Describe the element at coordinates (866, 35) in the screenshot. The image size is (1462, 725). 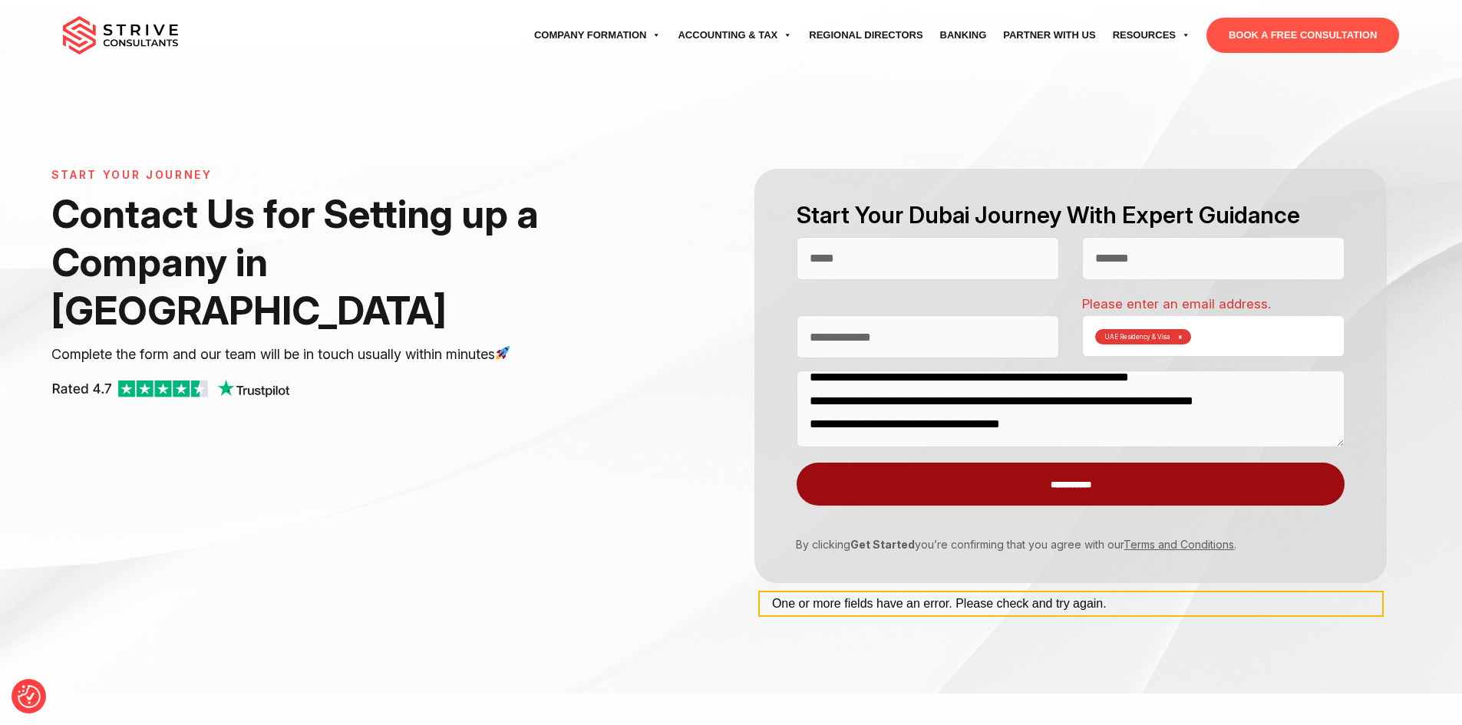
I see `a: Regional Directors` at that location.